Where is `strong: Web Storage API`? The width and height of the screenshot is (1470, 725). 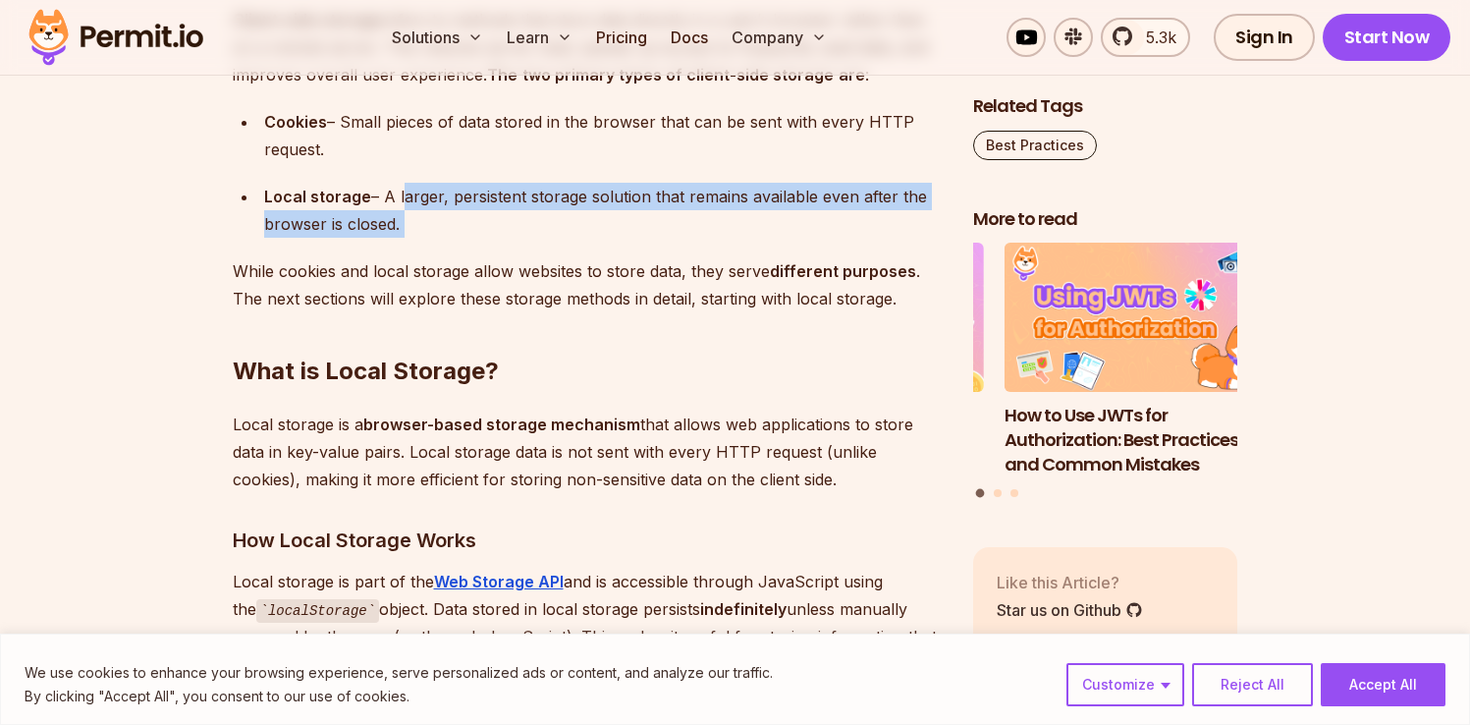 strong: Web Storage API is located at coordinates (499, 581).